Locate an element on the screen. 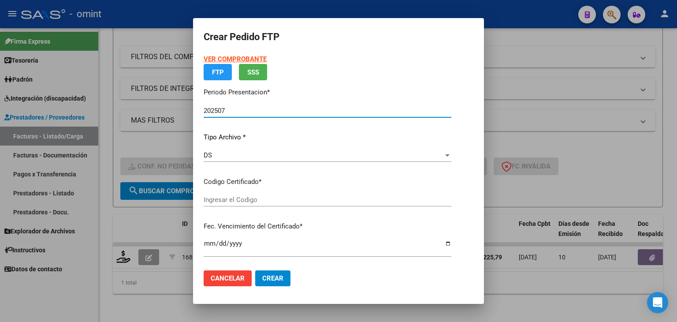  span: FTP is located at coordinates (218, 72).